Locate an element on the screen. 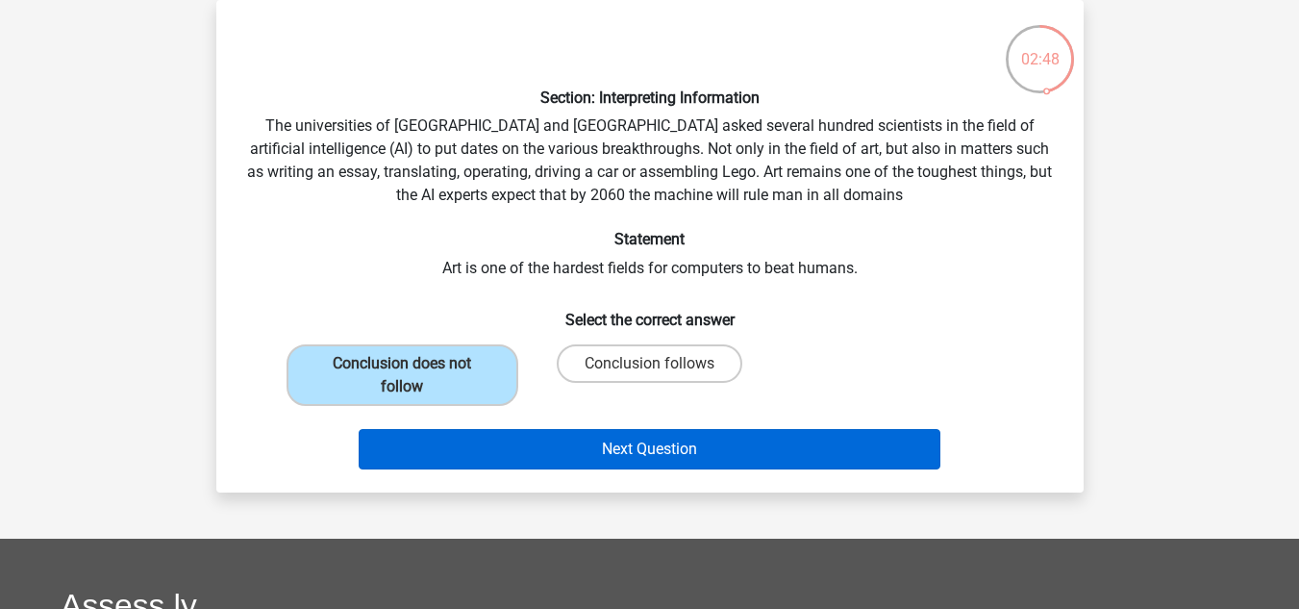 This screenshot has height=609, width=1299. div: 02:48 is located at coordinates (1040, 47).